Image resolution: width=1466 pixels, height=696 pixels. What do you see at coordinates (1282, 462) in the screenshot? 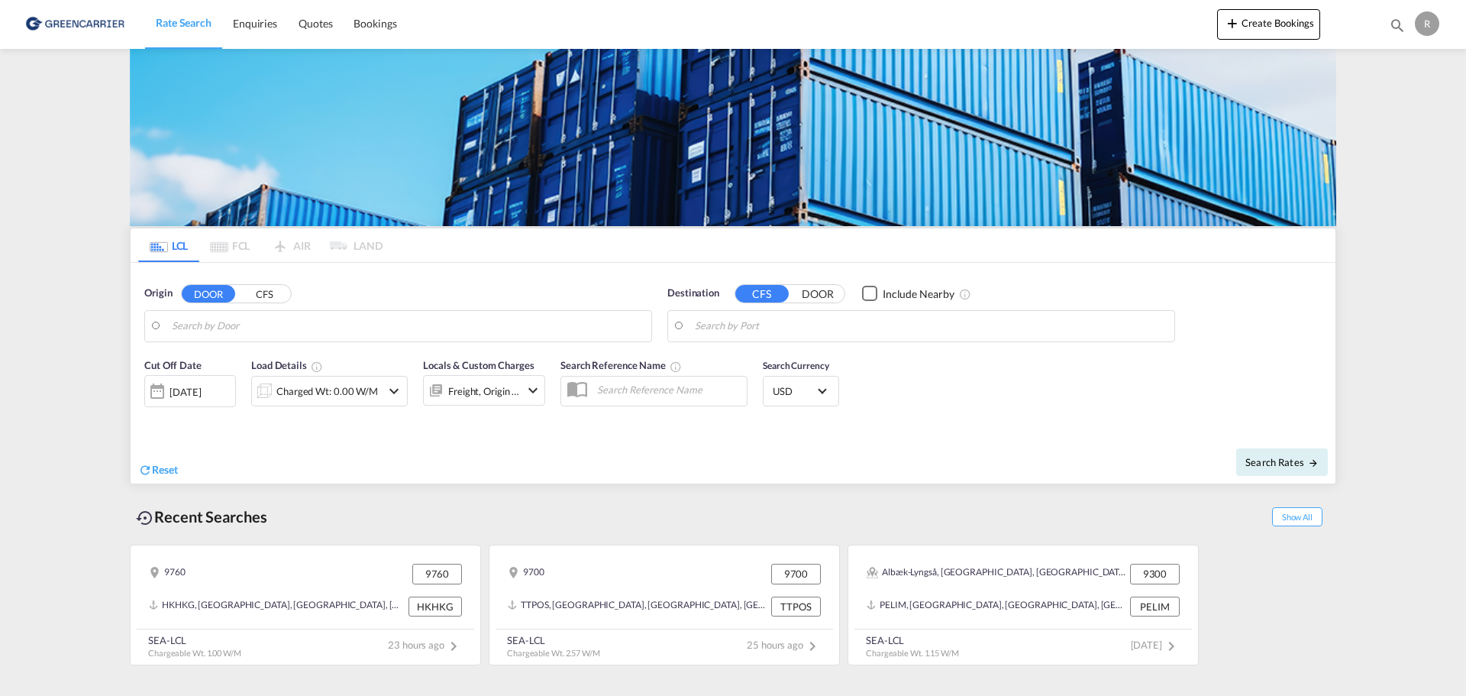
I see `span: Search Rates` at bounding box center [1282, 462].